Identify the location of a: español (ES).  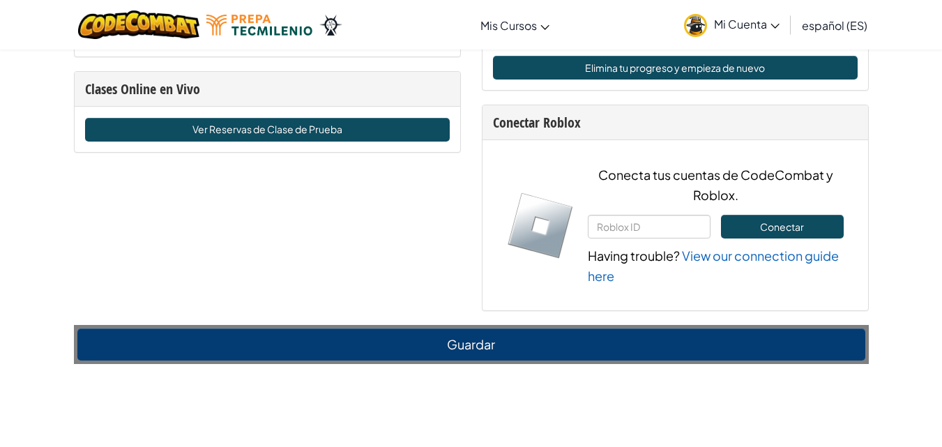
(834, 25).